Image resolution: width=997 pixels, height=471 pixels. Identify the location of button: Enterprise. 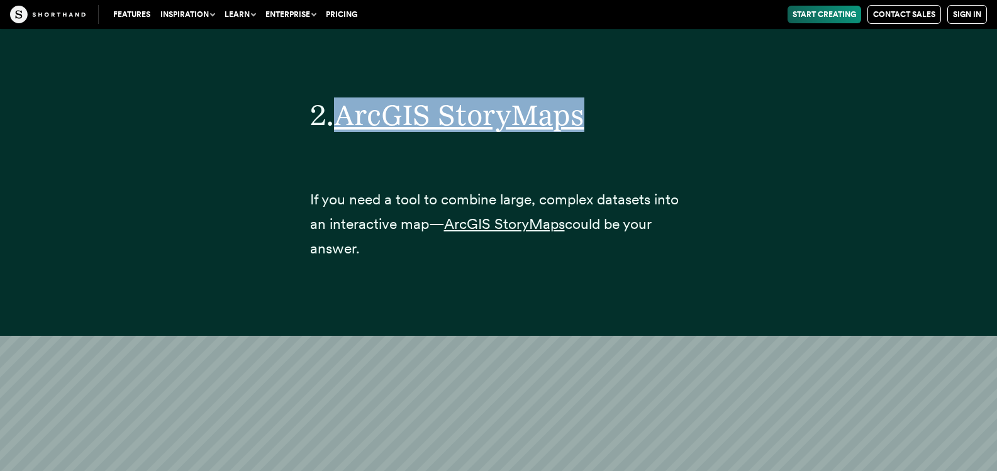
(291, 14).